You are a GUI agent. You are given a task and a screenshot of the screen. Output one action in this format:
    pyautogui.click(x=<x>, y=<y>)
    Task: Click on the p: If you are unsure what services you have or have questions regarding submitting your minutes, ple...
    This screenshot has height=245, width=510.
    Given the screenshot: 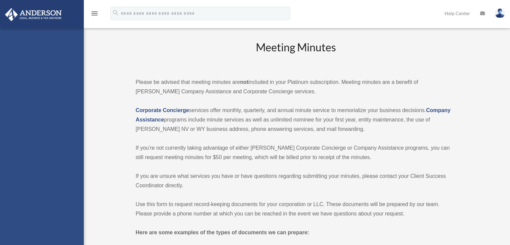 What is the action you would take?
    pyautogui.click(x=296, y=181)
    